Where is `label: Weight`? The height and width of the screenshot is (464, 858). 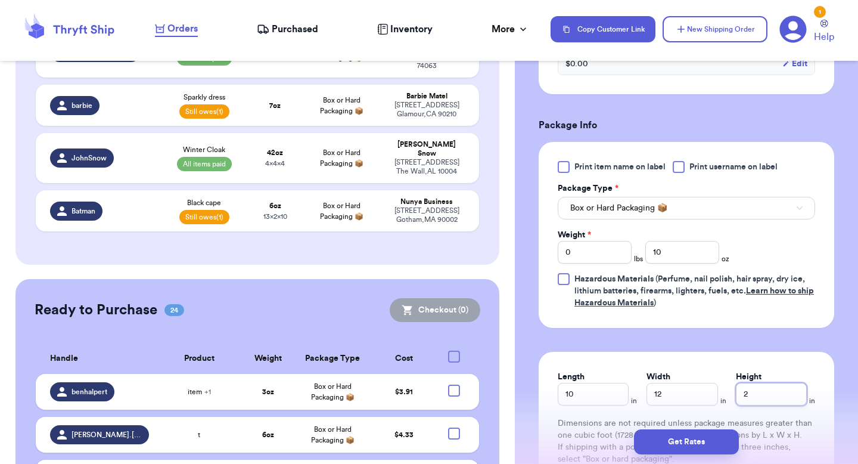
label: Weight is located at coordinates (574, 235).